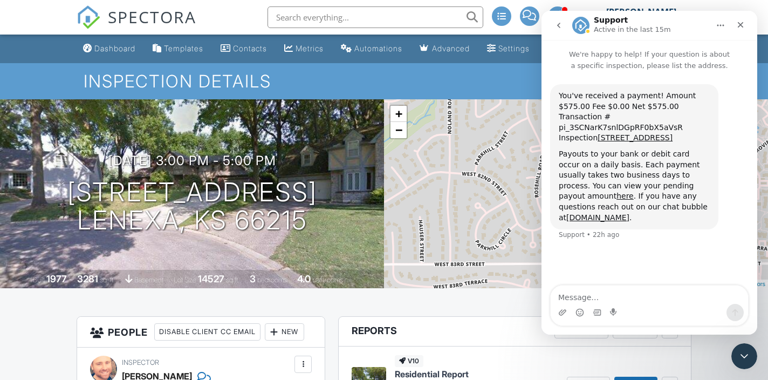  I want to click on span: Built, so click(39, 279).